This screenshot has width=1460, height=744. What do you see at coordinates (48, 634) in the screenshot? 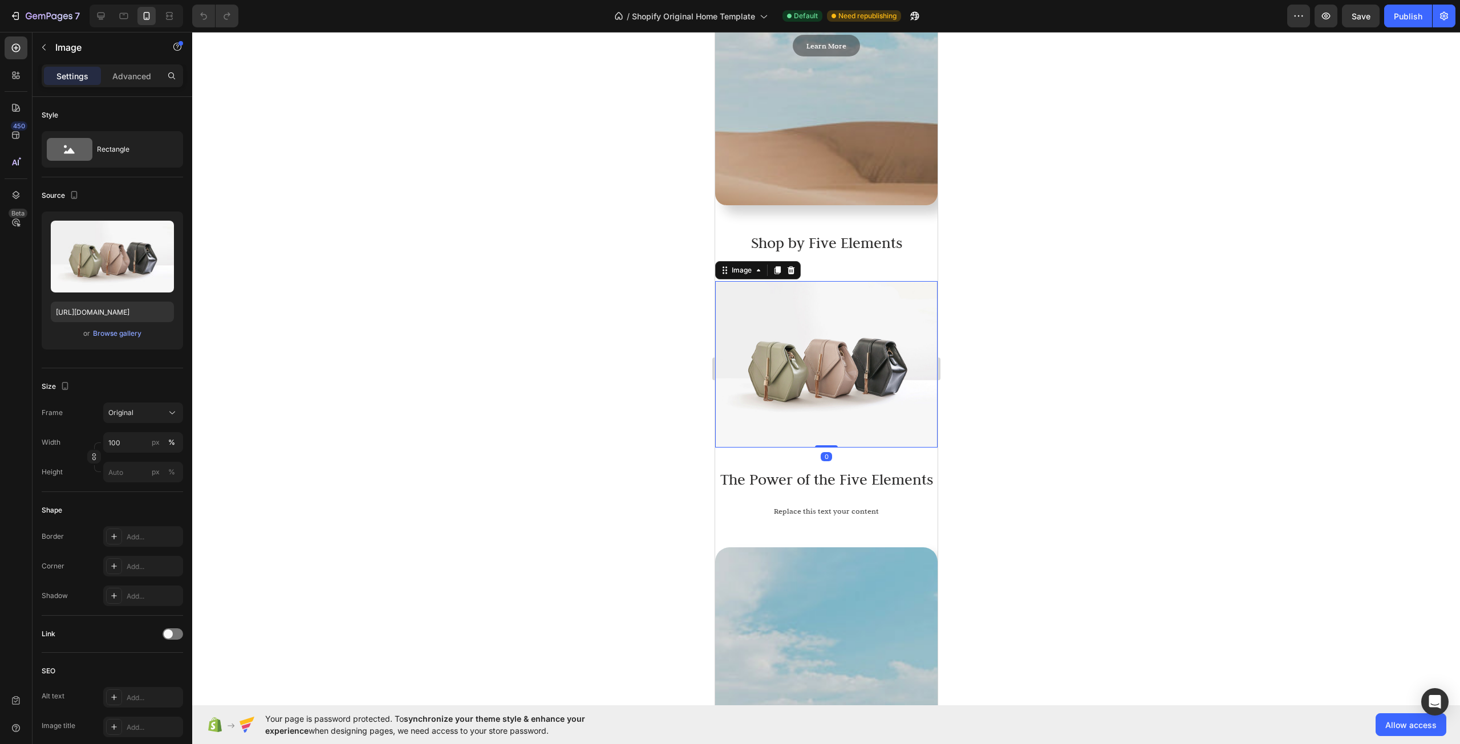
I see `div: Link` at bounding box center [48, 634].